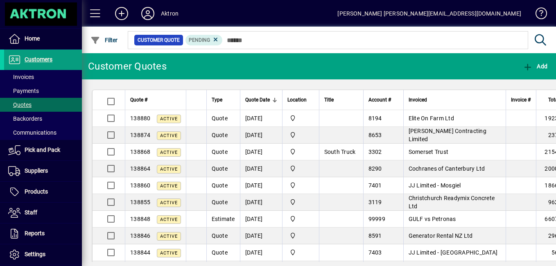 The height and width of the screenshot is (266, 556). I want to click on div: Location, so click(301, 100).